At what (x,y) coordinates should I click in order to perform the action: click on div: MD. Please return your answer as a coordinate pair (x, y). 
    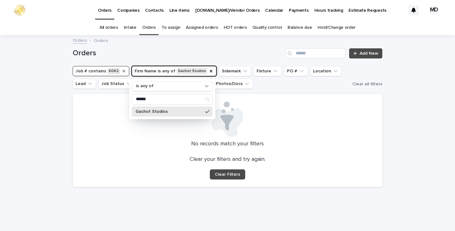
    Looking at the image, I should click on (434, 10).